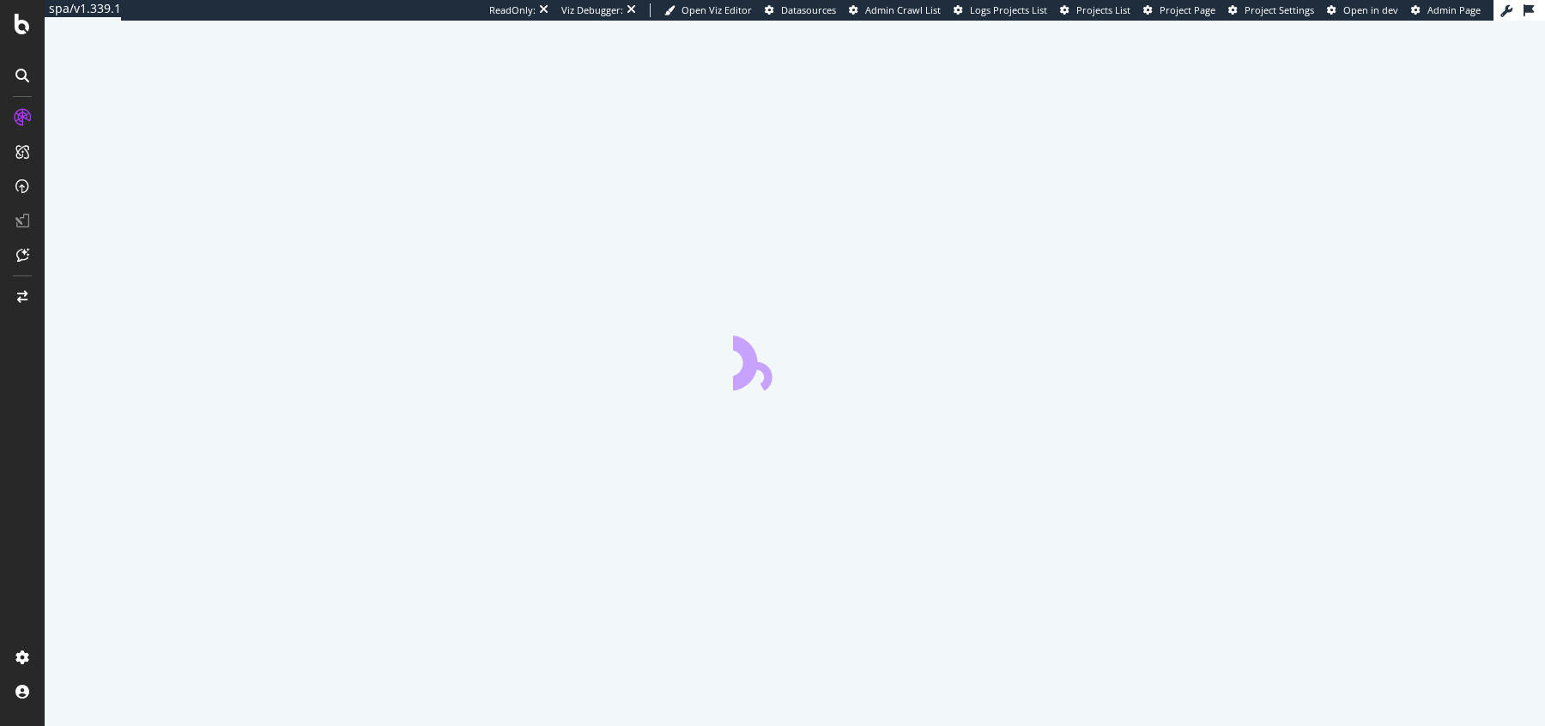 Image resolution: width=1545 pixels, height=726 pixels. What do you see at coordinates (1000, 10) in the screenshot?
I see `a: Logs Projects List` at bounding box center [1000, 10].